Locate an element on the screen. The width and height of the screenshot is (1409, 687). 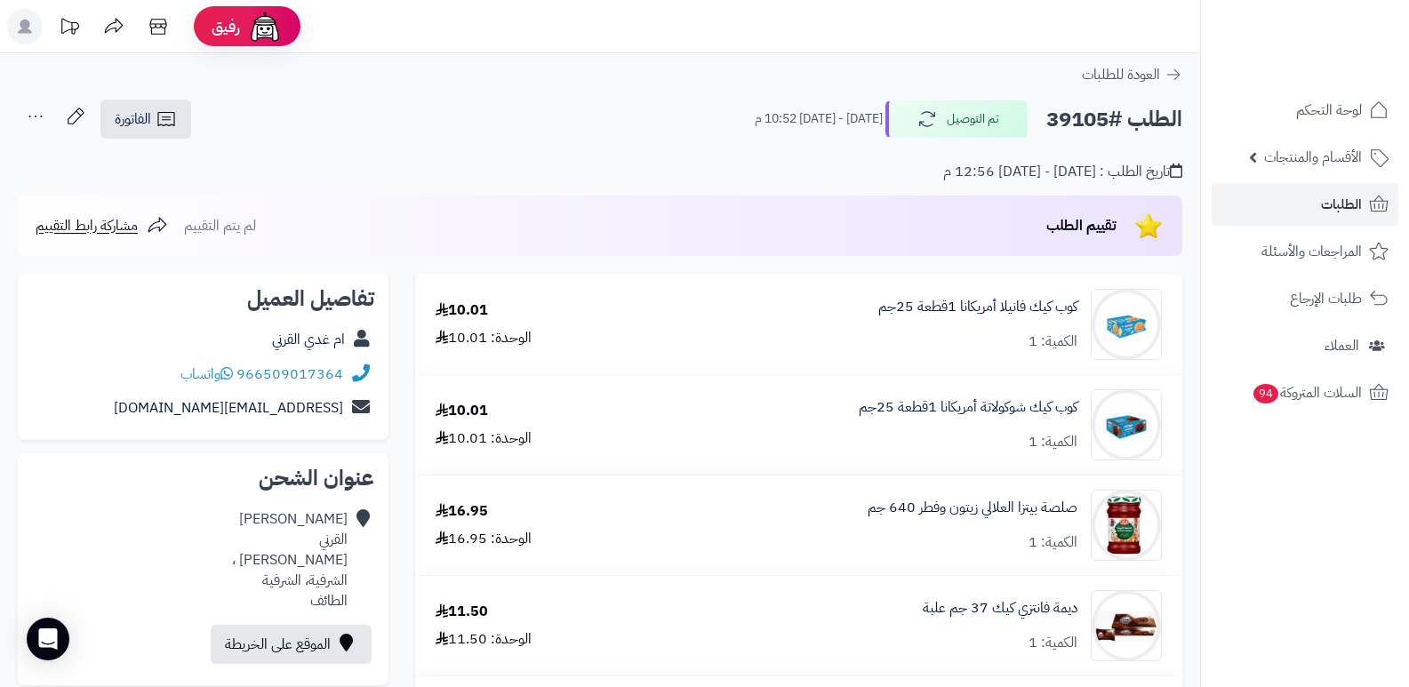
img: 1666692702-%D8%B3%D8%B9%D8%B1-%D9%83%D9%8A%D9%83-%D8%AF%D9%8A%D9%85%D9%87-%D8%A7%D9%84%D8%AC%D8%A... is located at coordinates (1126, 626).